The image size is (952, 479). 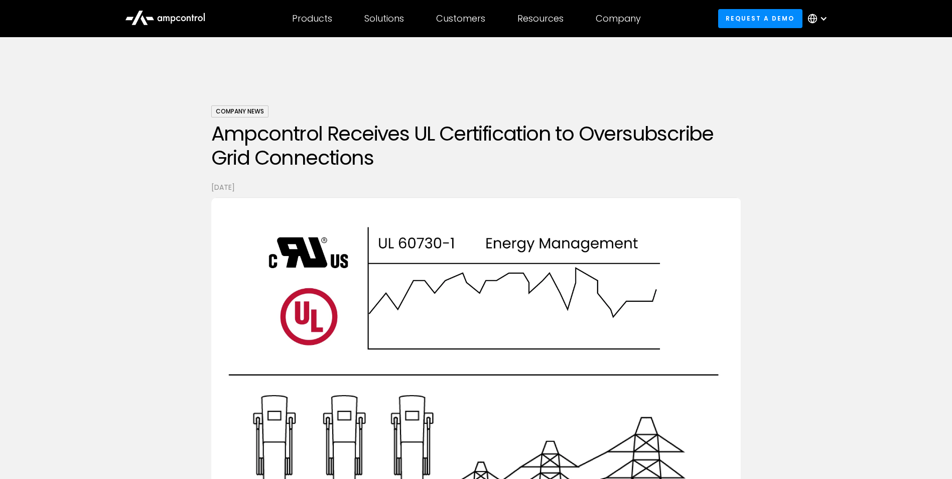 I want to click on div: Company, so click(x=618, y=19).